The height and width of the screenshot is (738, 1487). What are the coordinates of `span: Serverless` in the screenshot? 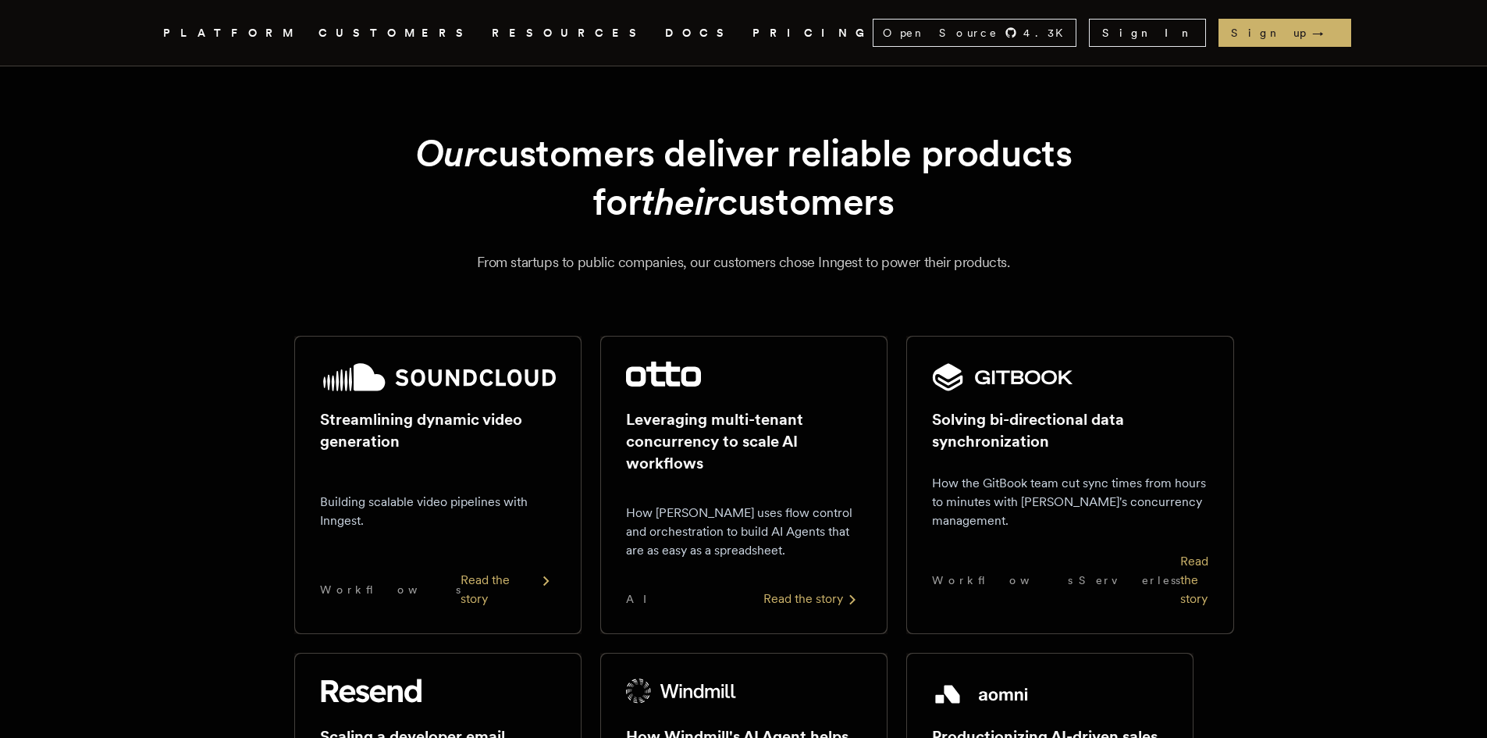 It's located at (1130, 580).